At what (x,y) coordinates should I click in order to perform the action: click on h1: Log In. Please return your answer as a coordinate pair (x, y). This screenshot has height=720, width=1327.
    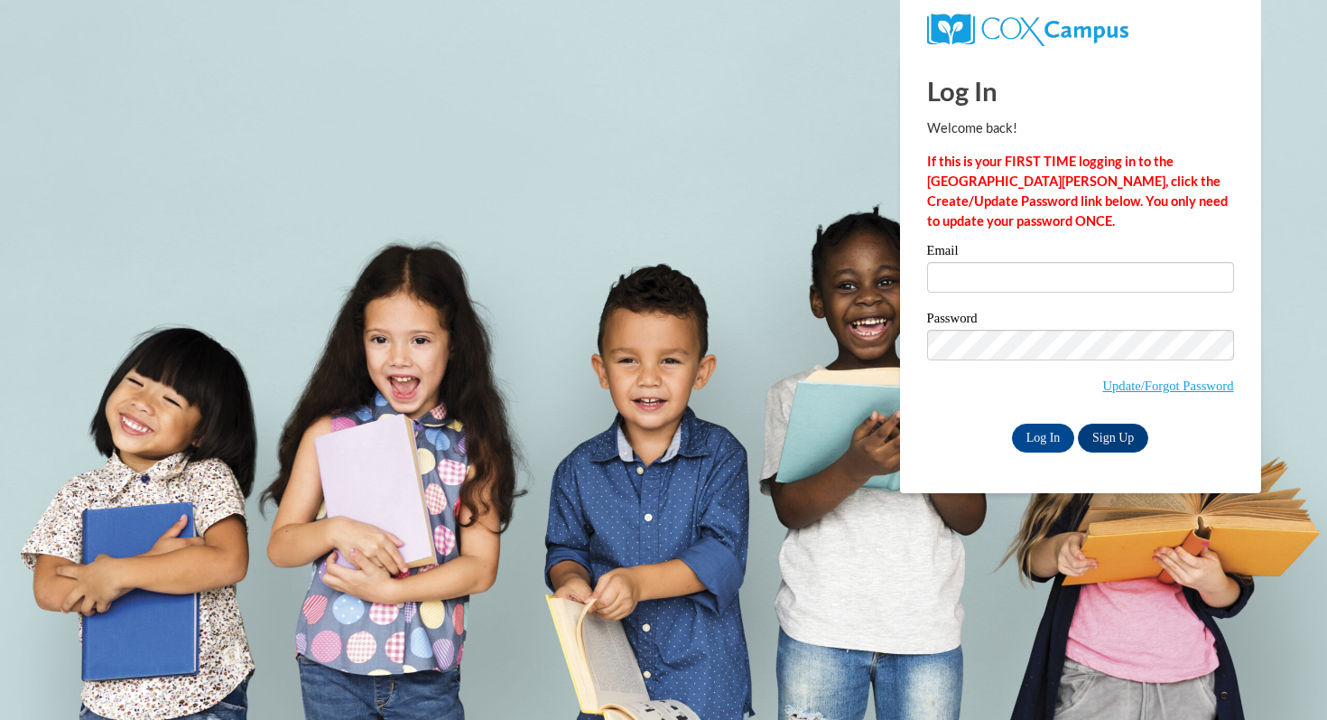
    Looking at the image, I should click on (1081, 90).